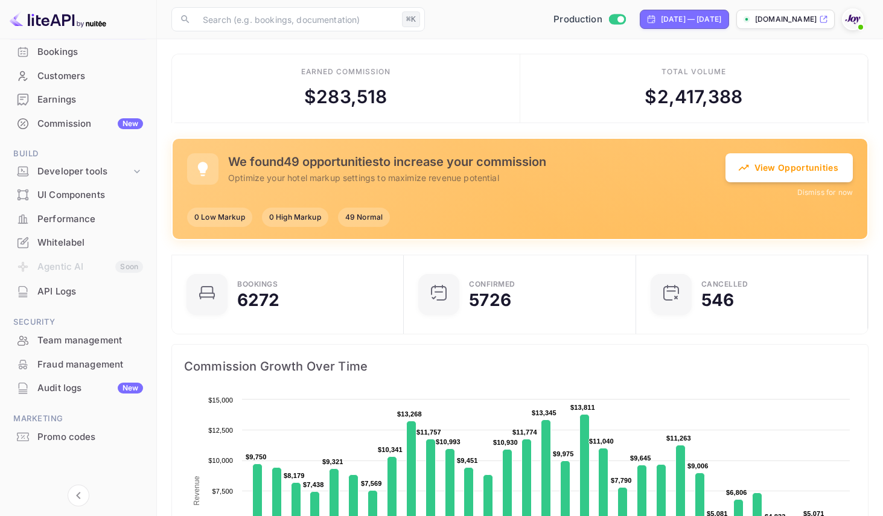 The image size is (883, 516). What do you see at coordinates (78, 419) in the screenshot?
I see `span: Marketing` at bounding box center [78, 419].